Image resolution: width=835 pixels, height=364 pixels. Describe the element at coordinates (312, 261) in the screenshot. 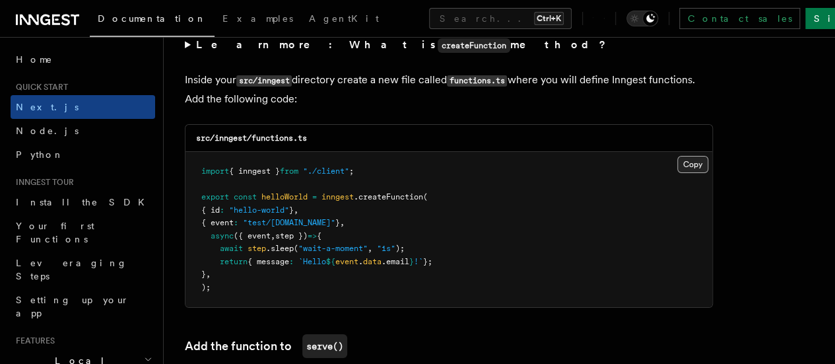

I see `span: `Hello` at that location.